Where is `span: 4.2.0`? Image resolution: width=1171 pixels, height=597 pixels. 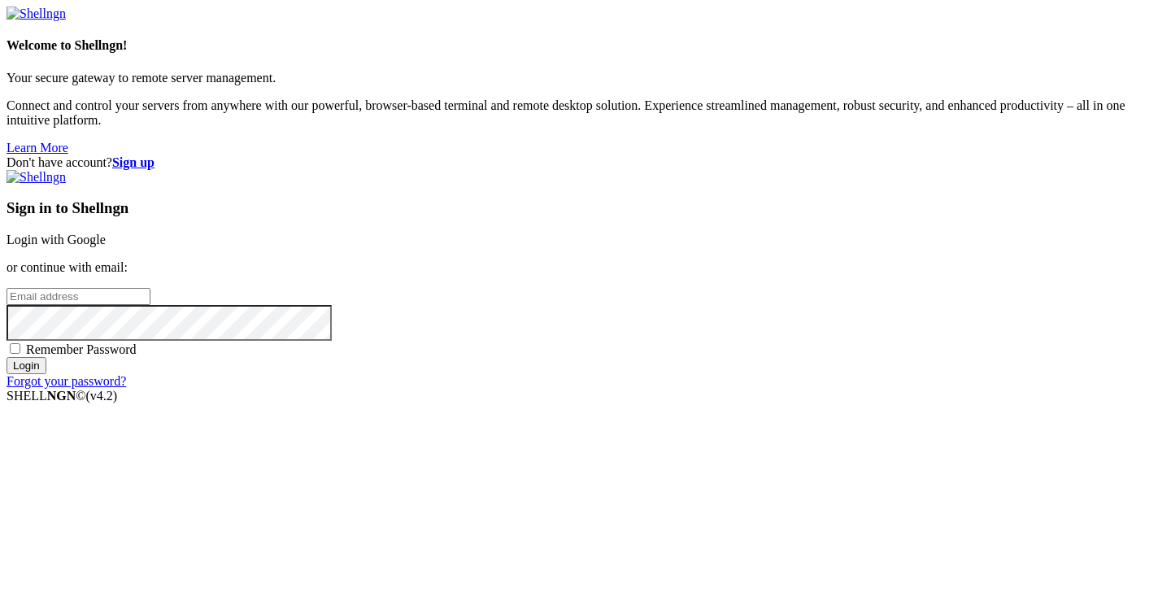
span: 4.2.0 is located at coordinates (102, 395).